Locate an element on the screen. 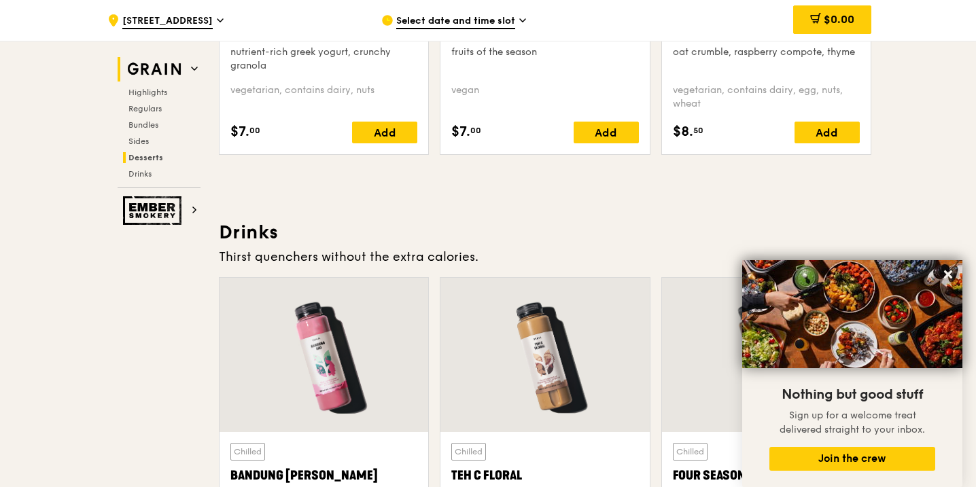 This screenshot has height=487, width=976. span: $8. is located at coordinates (683, 132).